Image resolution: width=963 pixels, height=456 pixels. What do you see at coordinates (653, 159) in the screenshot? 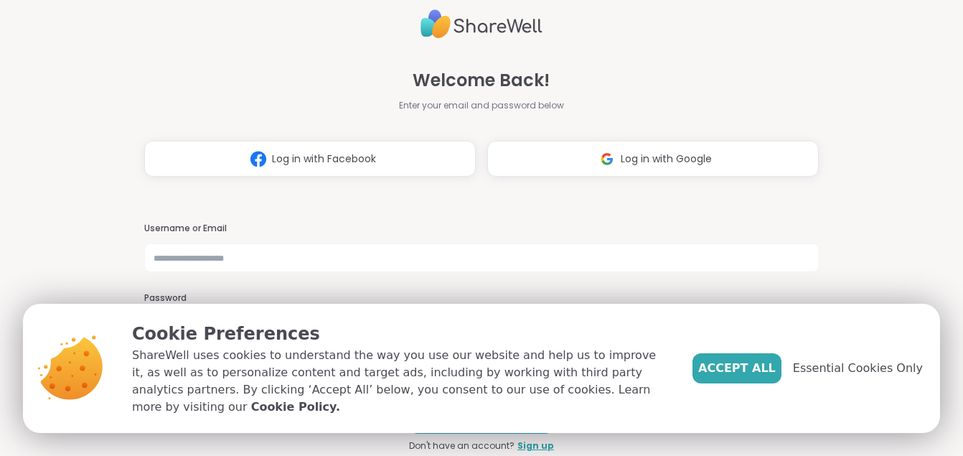
I see `button: Log in with Google` at bounding box center [653, 159].